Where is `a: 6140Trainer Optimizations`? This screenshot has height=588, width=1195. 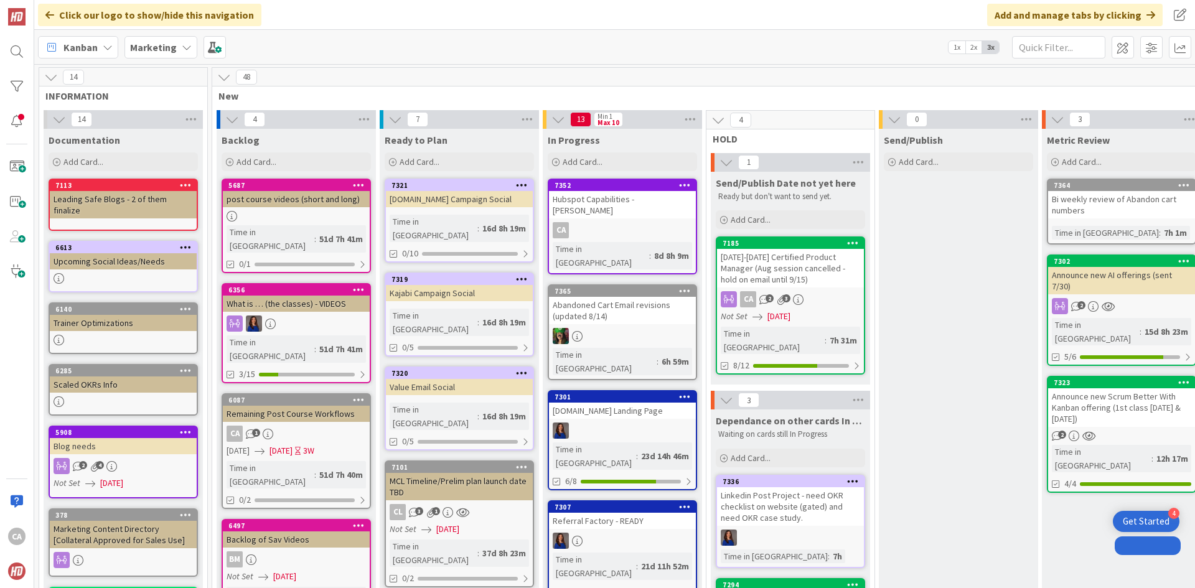 a: 6140Trainer Optimizations is located at coordinates (123, 328).